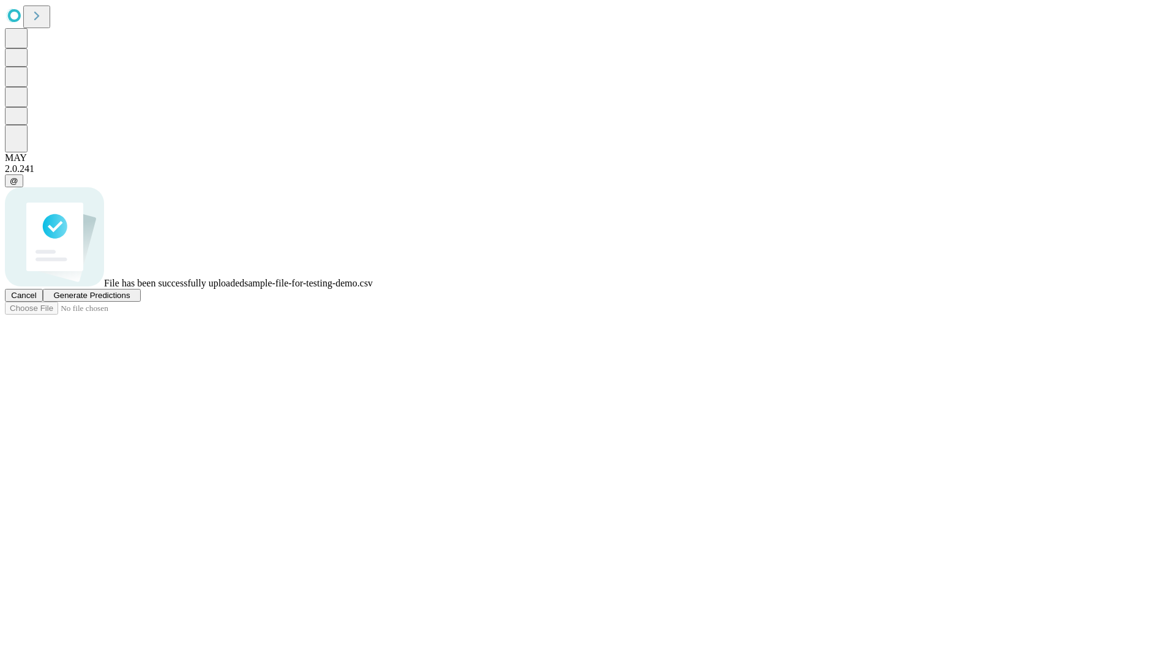 The width and height of the screenshot is (1175, 661). I want to click on span: File has been successfully uploaded, so click(174, 283).